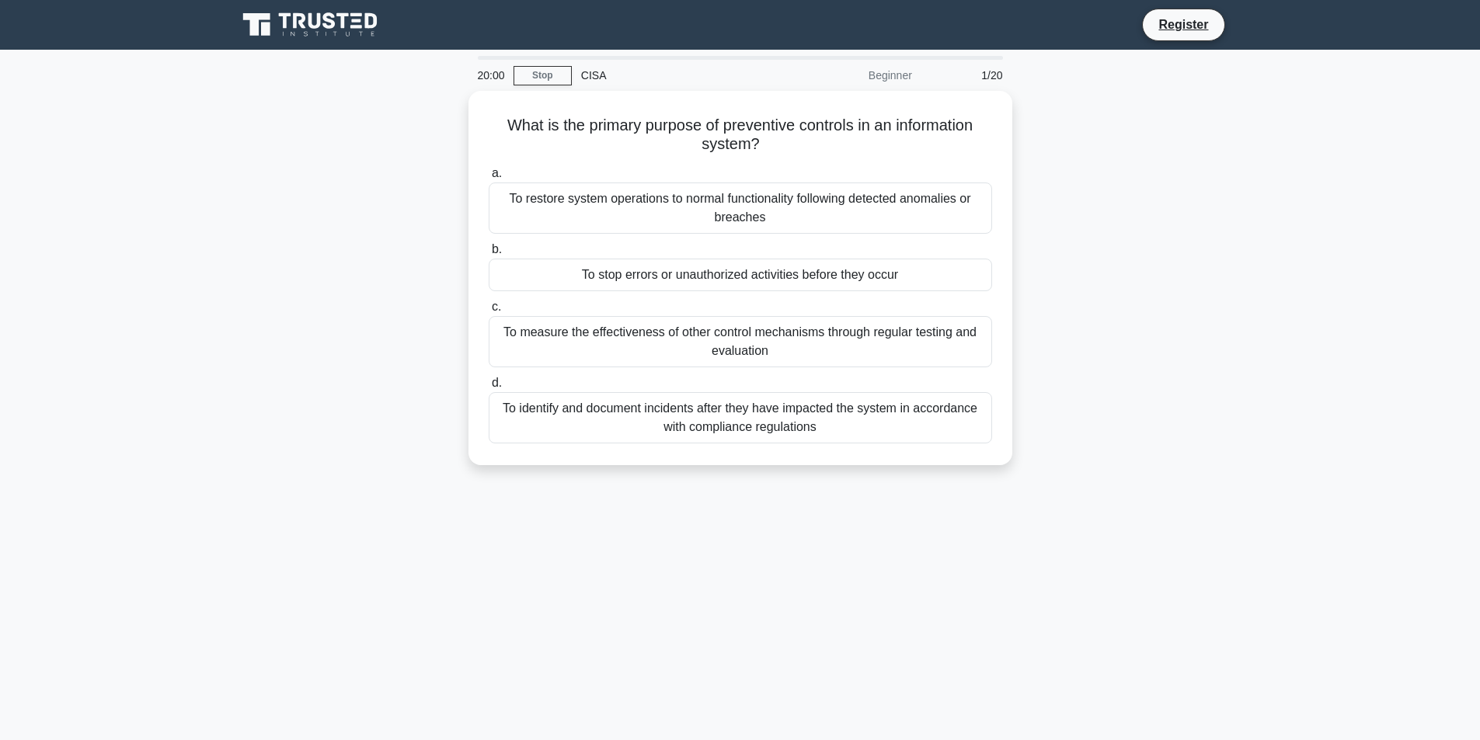 The width and height of the screenshot is (1480, 740). I want to click on span: a., so click(496, 172).